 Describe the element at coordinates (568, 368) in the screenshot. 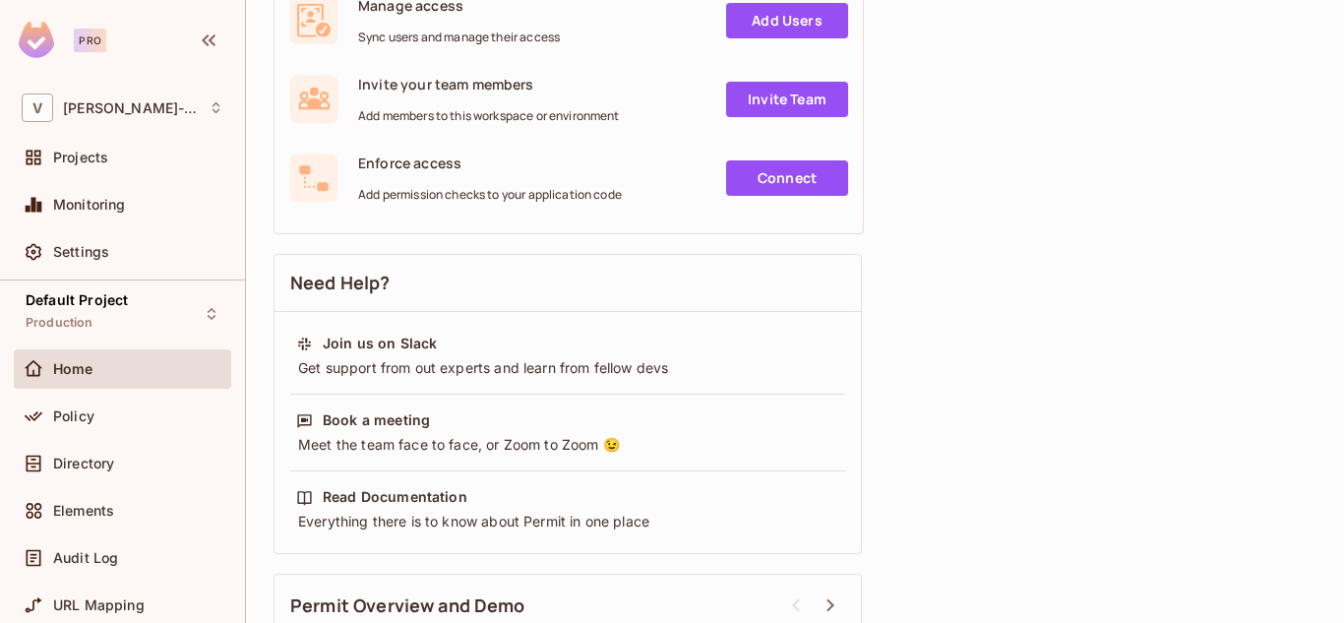

I see `div: Get support from out experts and learn from fellow devs` at that location.